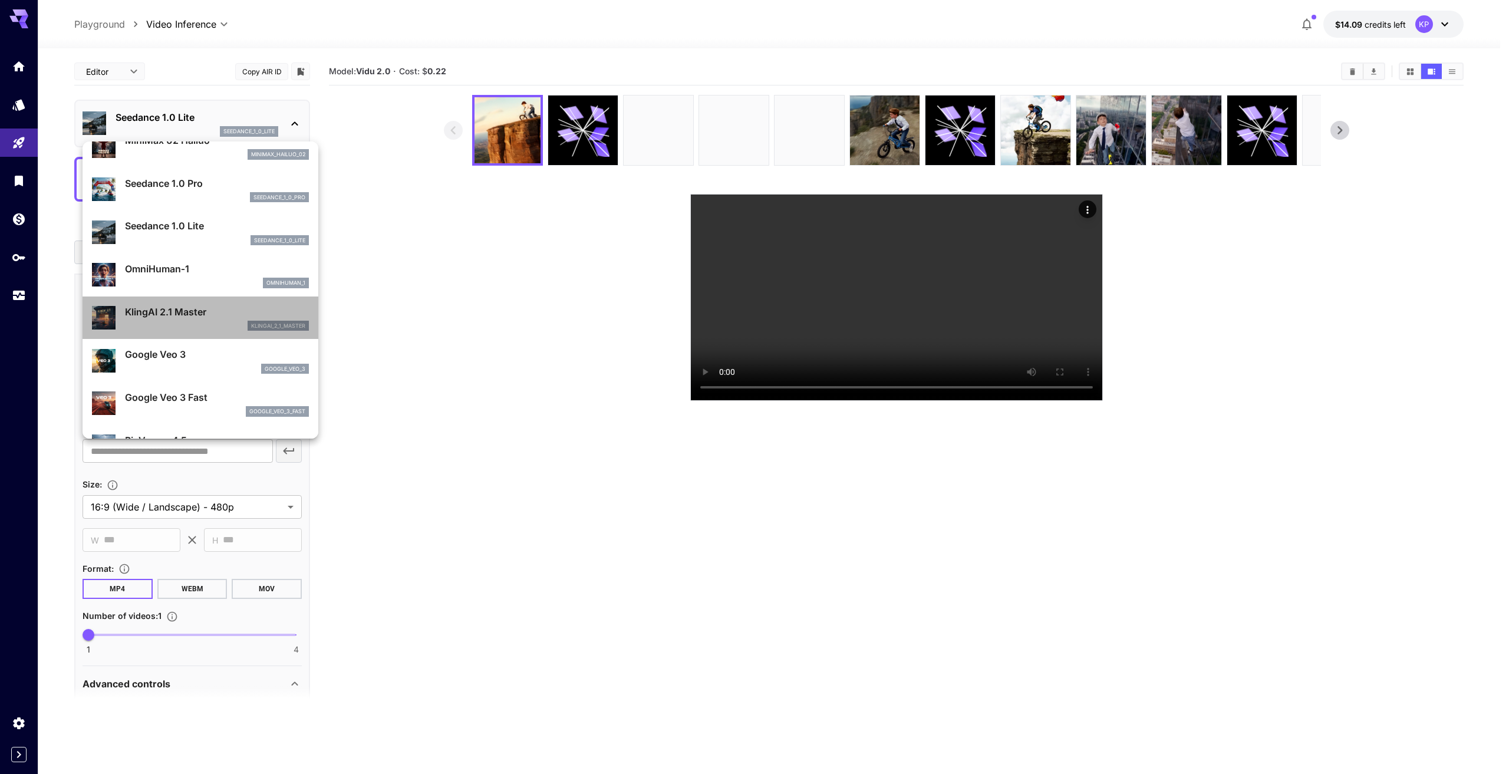 The width and height of the screenshot is (1509, 774). Describe the element at coordinates (279, 197) in the screenshot. I see `p: seedance_1_0_pro` at that location.